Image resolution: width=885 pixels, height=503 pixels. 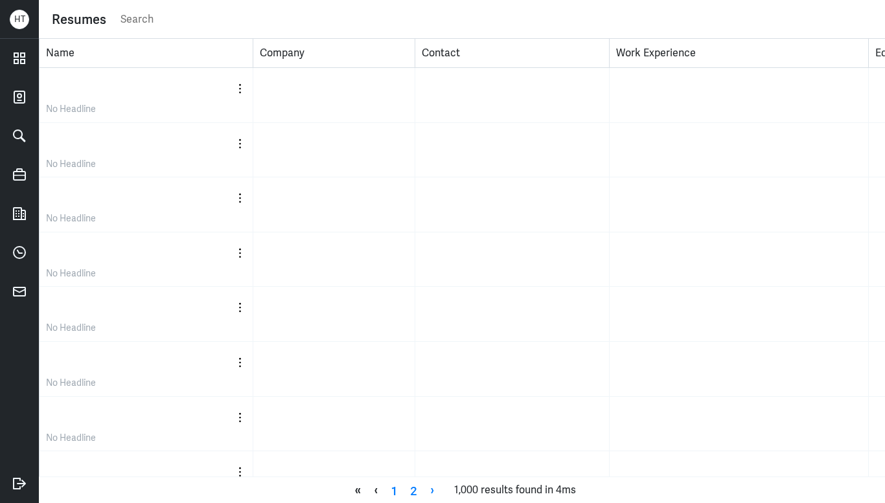 I want to click on div: Resumes, so click(x=79, y=19).